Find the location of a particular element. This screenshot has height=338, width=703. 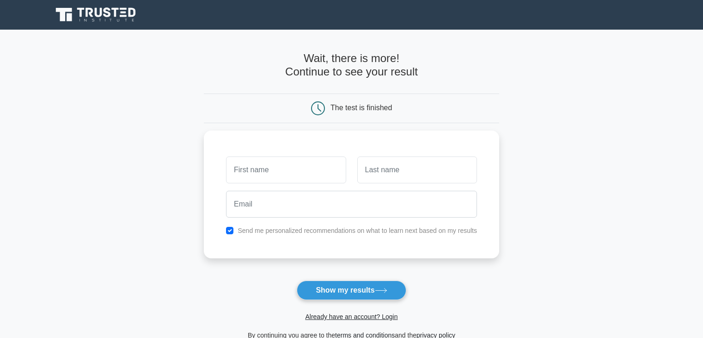

input: Last name is located at coordinates (417, 170).